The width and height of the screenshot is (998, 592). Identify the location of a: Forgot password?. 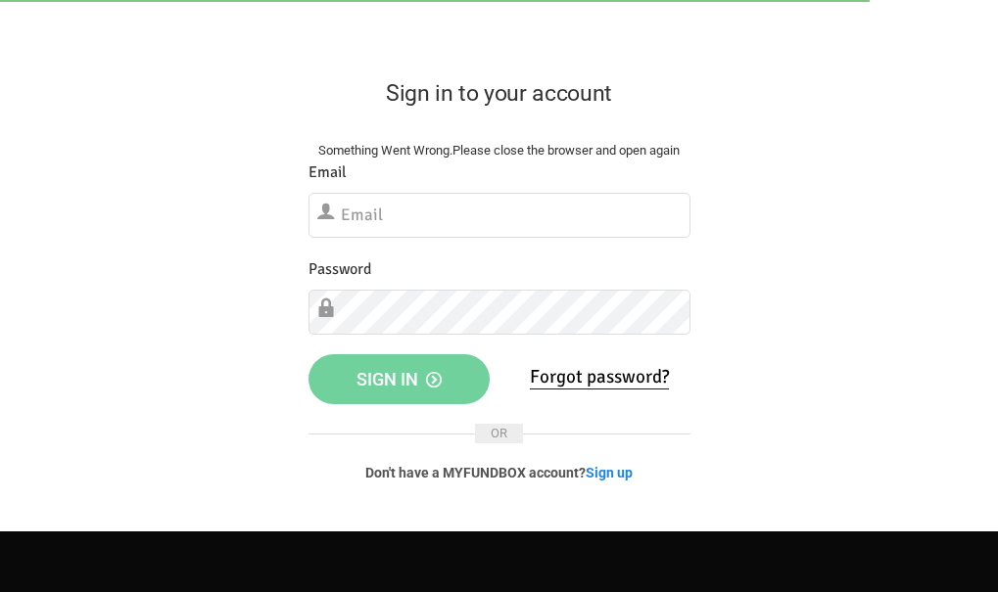
(599, 377).